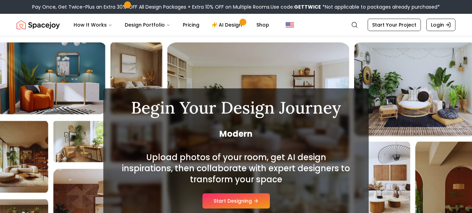  Describe the element at coordinates (148, 25) in the screenshot. I see `button: Design Portfolio` at that location.